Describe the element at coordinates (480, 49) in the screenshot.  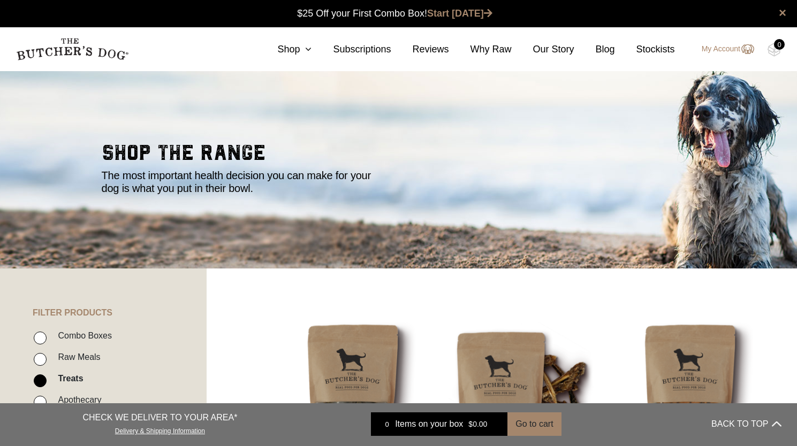
I see `a: Why Raw` at that location.